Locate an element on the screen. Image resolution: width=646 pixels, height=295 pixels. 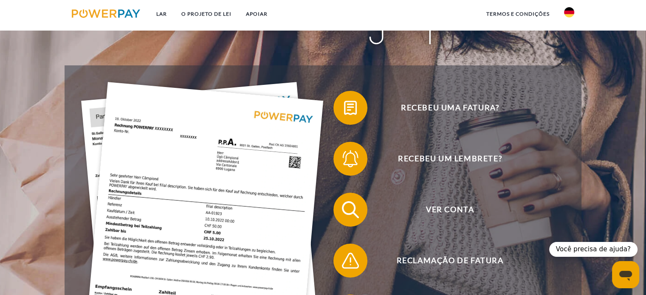
div: Você precisa de ajuda? is located at coordinates (593, 249).